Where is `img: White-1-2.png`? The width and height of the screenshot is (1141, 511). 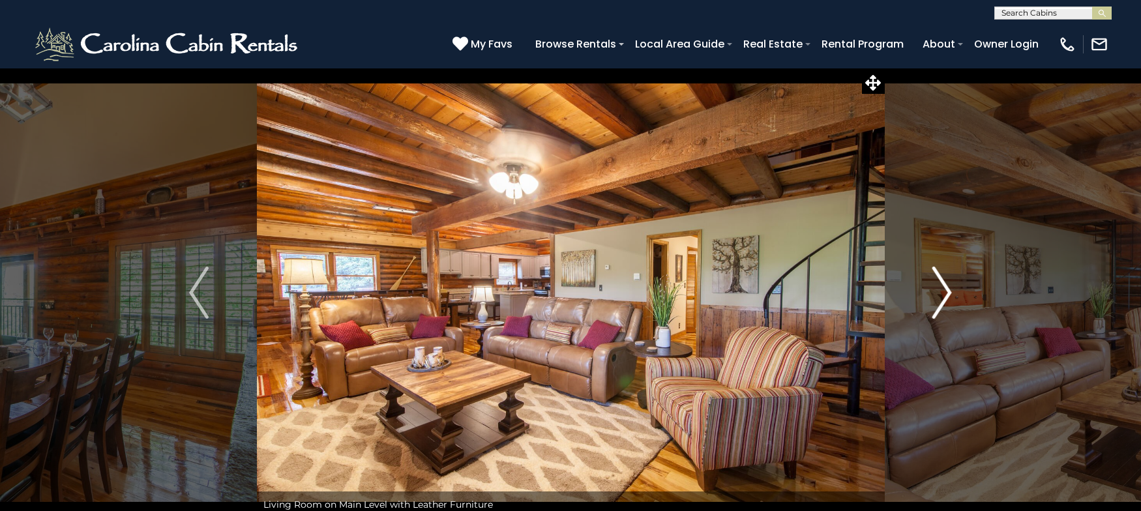 img: White-1-2.png is located at coordinates (167, 44).